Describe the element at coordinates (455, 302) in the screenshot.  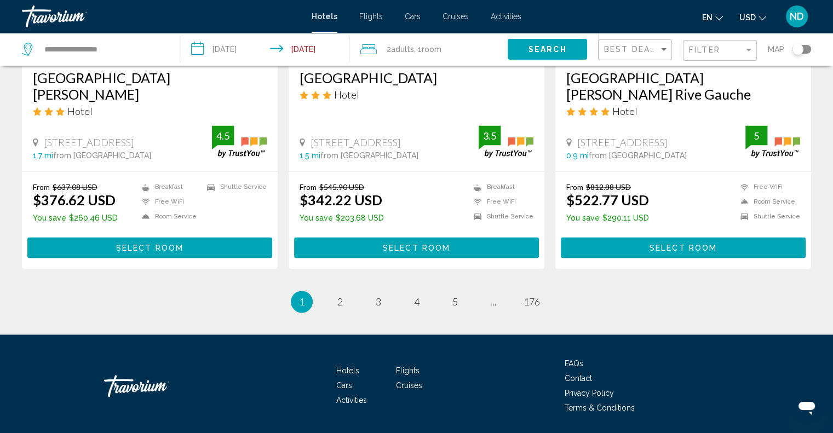
I see `span: 5` at that location.